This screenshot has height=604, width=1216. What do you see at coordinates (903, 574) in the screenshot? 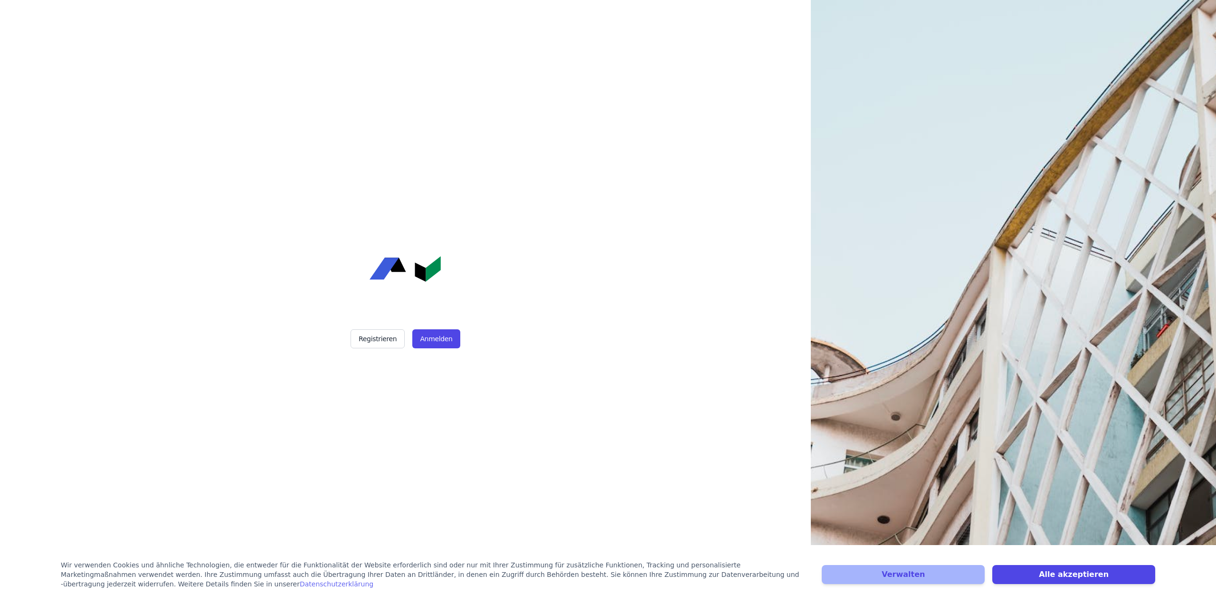
I see `button: Verwalten` at bounding box center [903, 574].